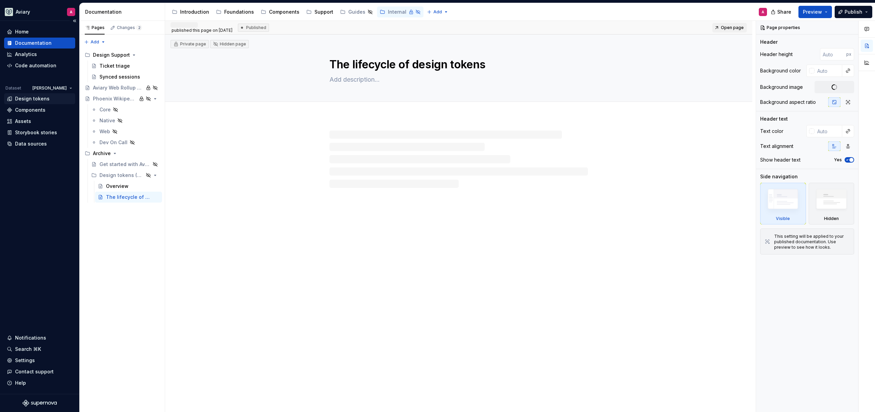 This screenshot has height=412, width=875. I want to click on span: Publish, so click(854, 12).